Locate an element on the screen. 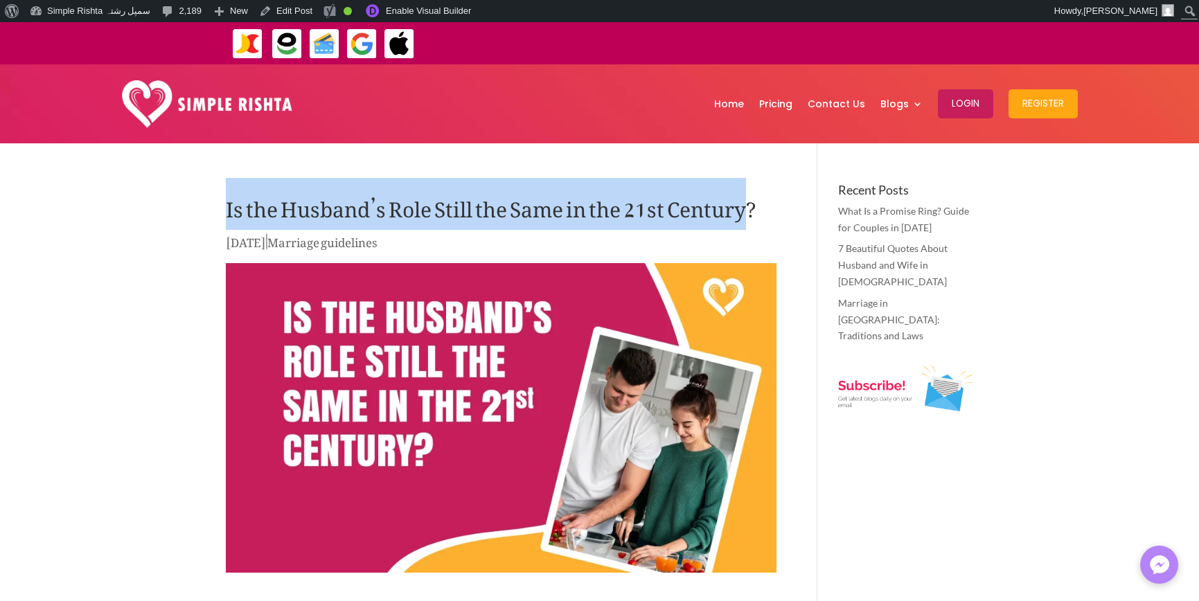 Image resolution: width=1199 pixels, height=601 pixels. a: Register is located at coordinates (1043, 104).